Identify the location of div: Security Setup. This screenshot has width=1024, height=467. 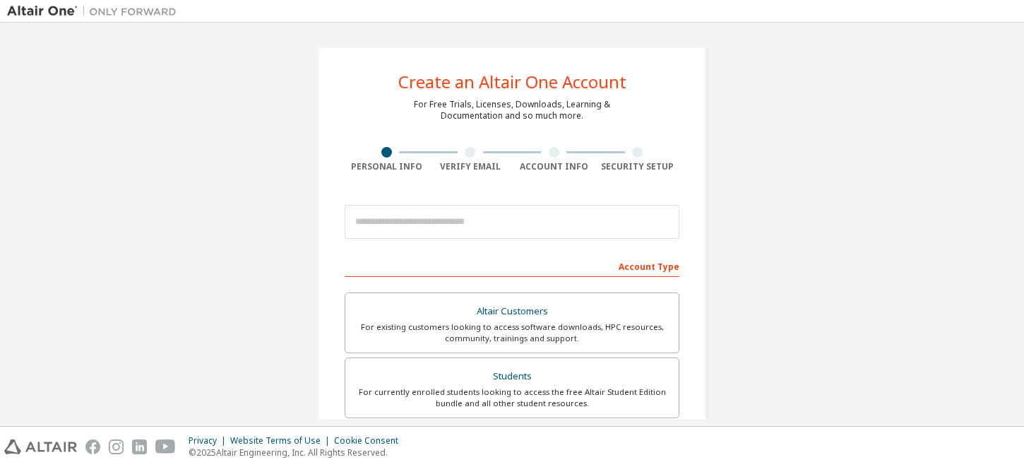
(638, 167).